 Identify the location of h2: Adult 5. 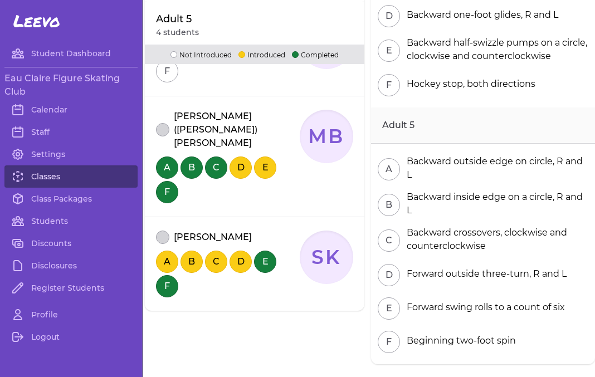
(483, 125).